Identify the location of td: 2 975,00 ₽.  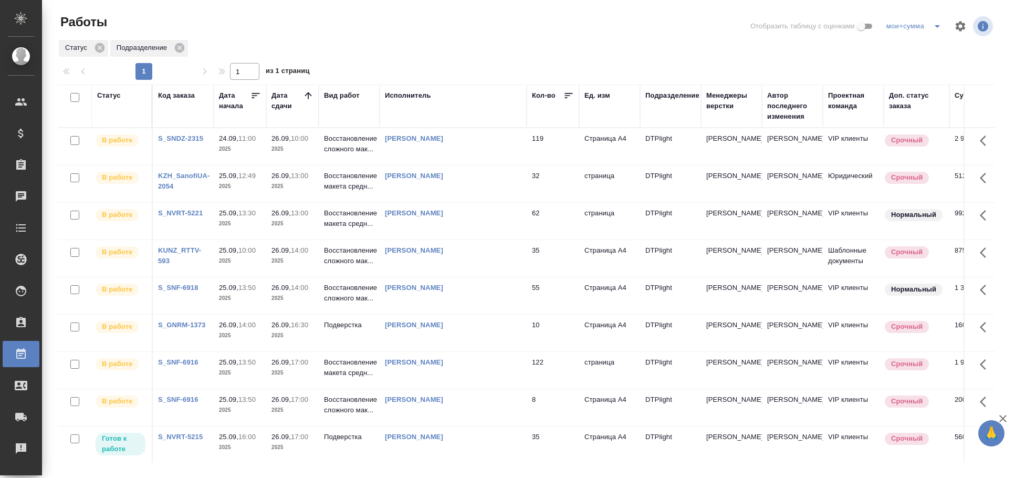
(976, 146).